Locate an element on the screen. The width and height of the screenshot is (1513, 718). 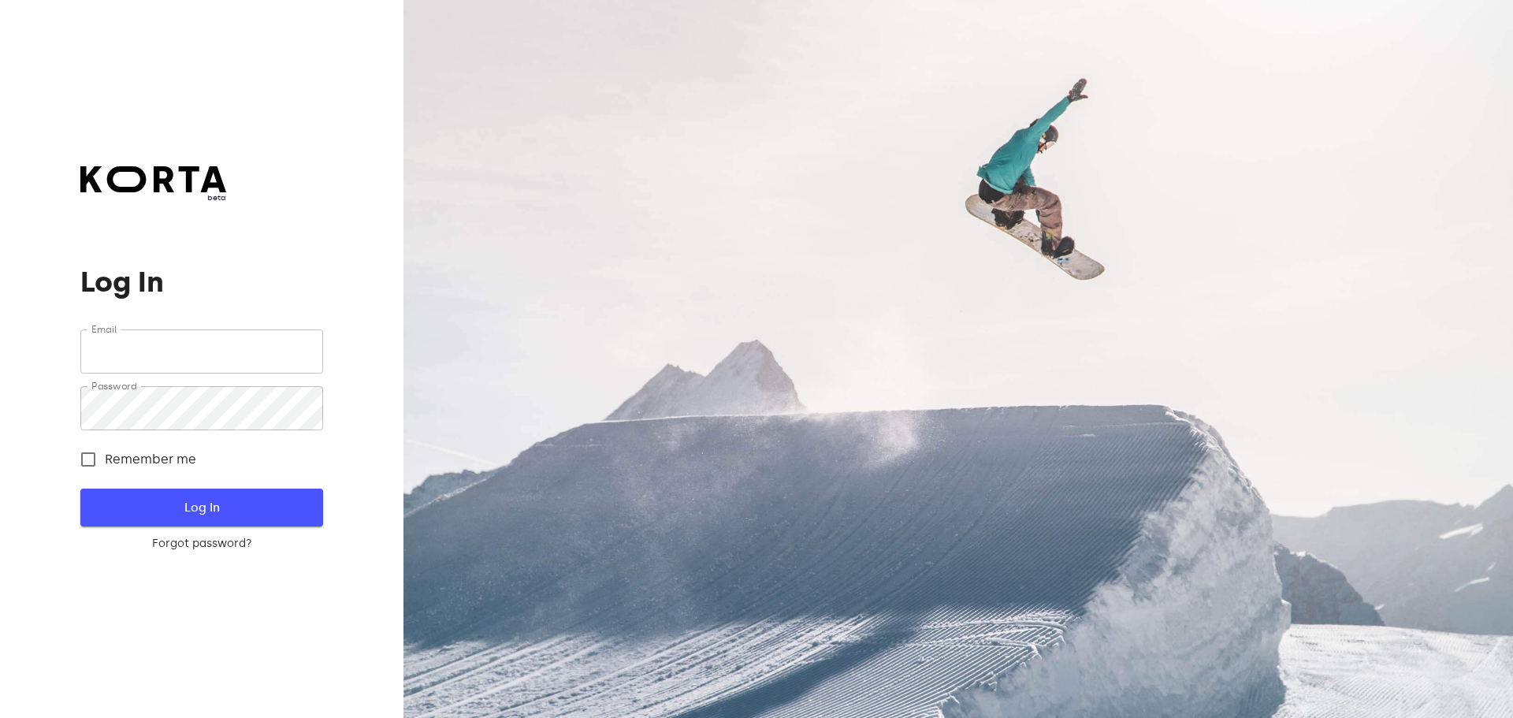
a: beta is located at coordinates (153, 184).